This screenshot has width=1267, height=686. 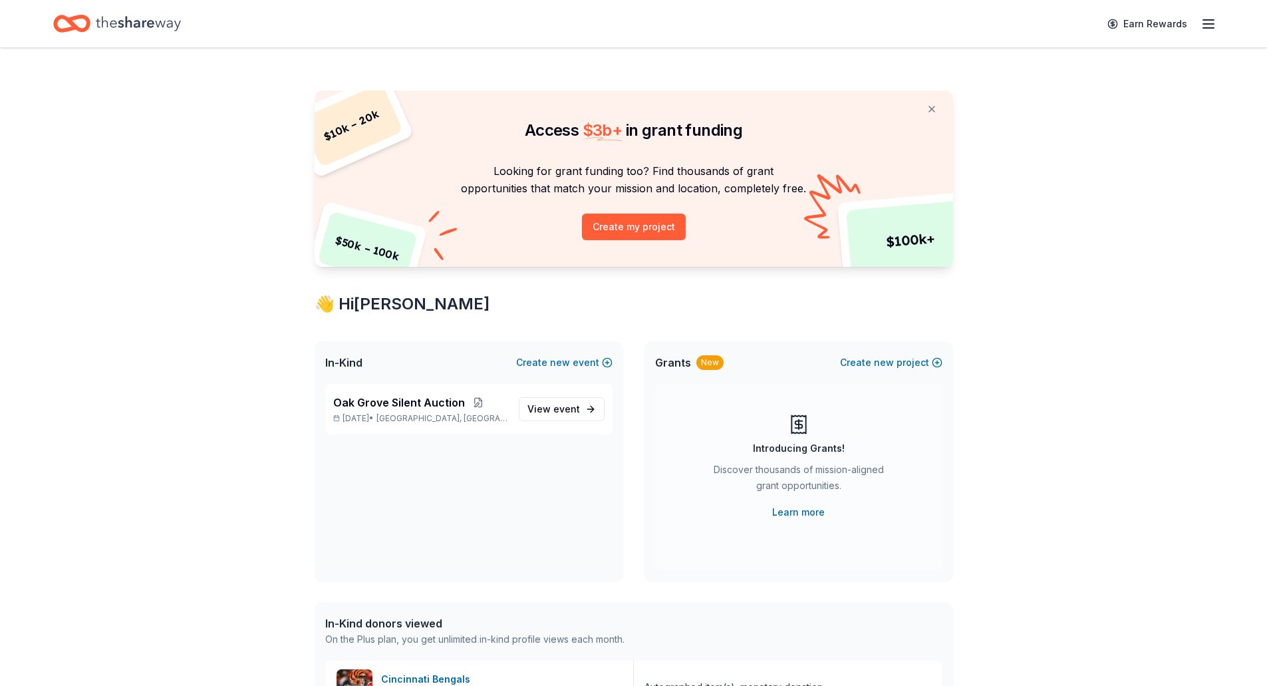 What do you see at coordinates (673, 363) in the screenshot?
I see `span: Grants` at bounding box center [673, 363].